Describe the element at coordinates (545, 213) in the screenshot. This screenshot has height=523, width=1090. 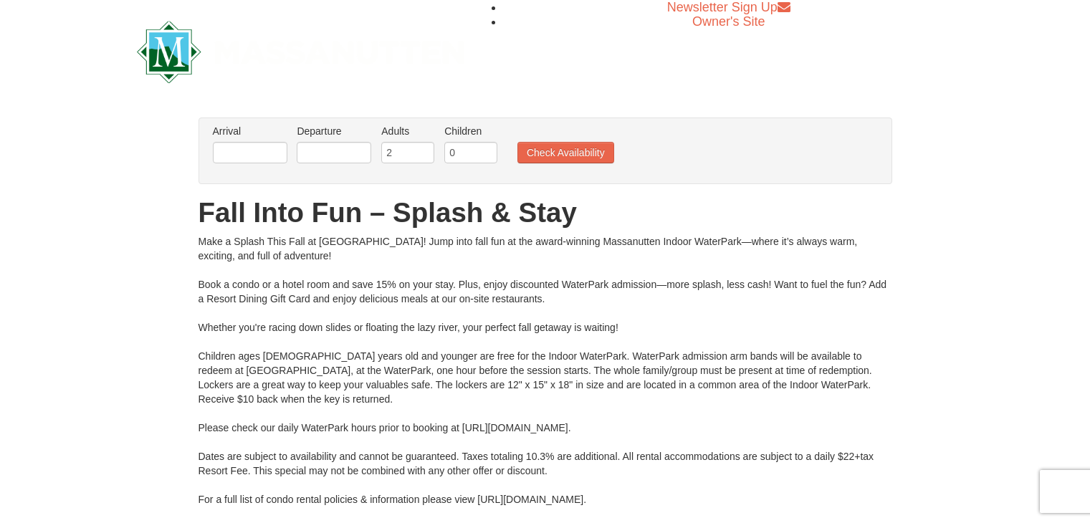
I see `h1: Fall Into Fun – Splash & Stay` at that location.